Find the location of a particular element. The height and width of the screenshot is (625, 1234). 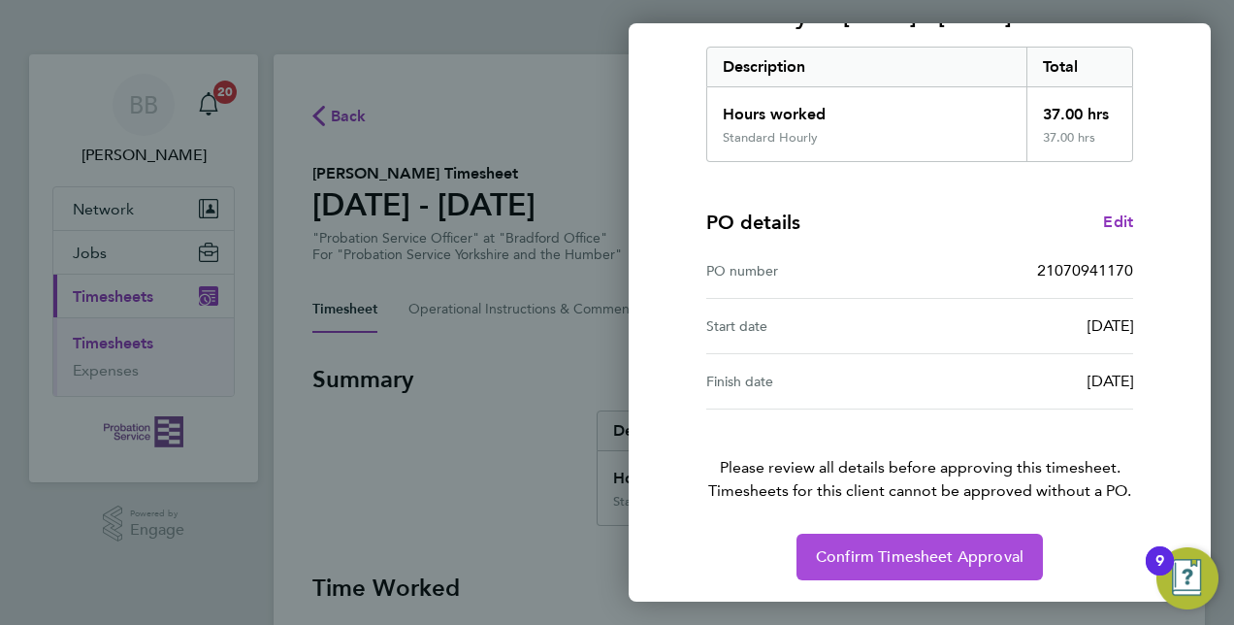

span: Confirm Timesheet Approval is located at coordinates (920, 557).